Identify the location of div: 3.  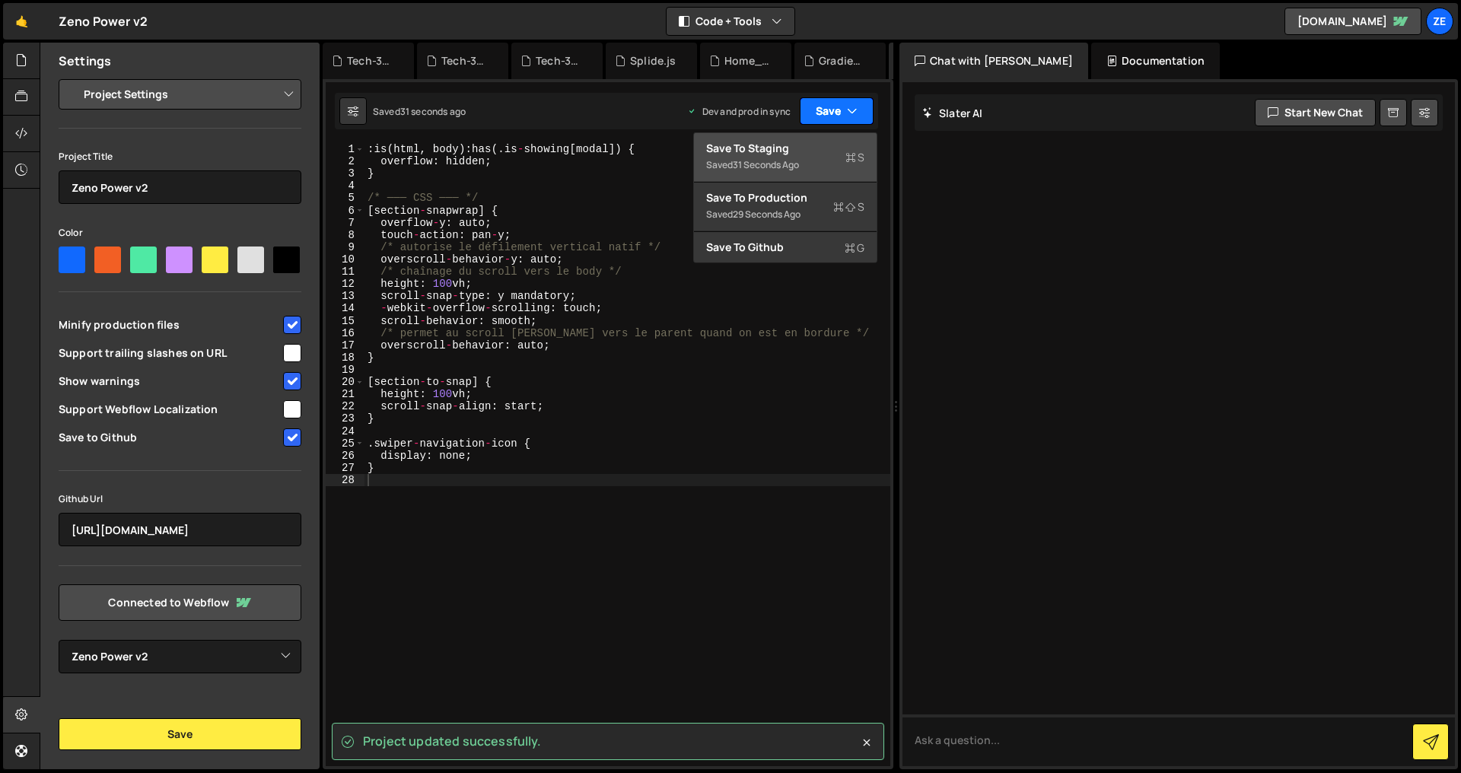
(345, 173).